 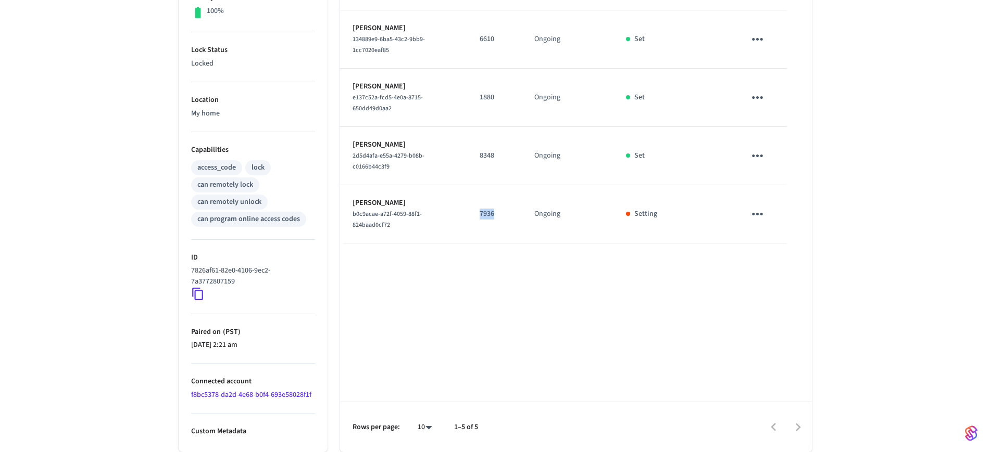 I want to click on div: can remotely lock, so click(x=225, y=185).